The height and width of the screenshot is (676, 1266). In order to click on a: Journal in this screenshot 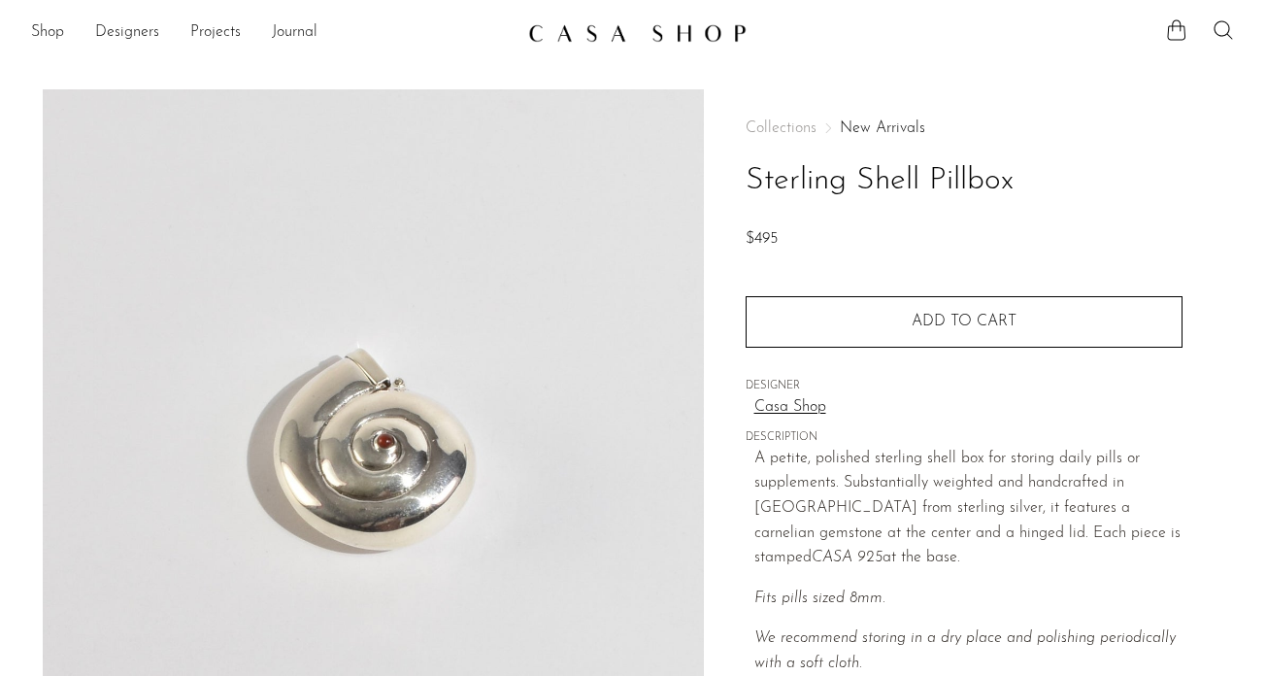, I will do `click(294, 33)`.